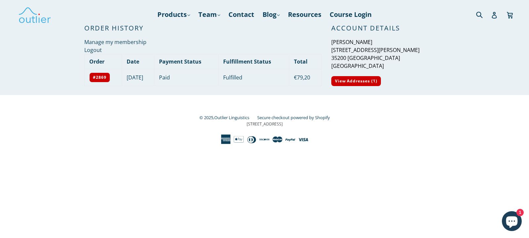 Image resolution: width=529 pixels, height=238 pixels. I want to click on th: Payment Status, so click(186, 61).